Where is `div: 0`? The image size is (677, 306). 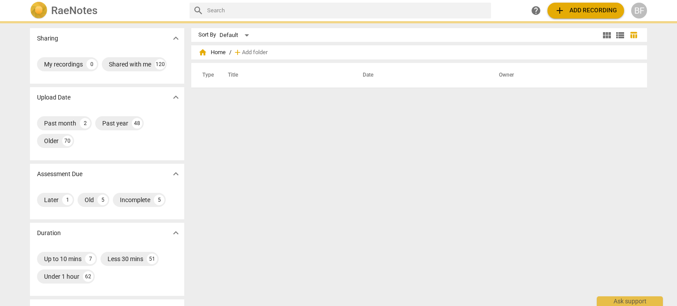 div: 0 is located at coordinates (92, 64).